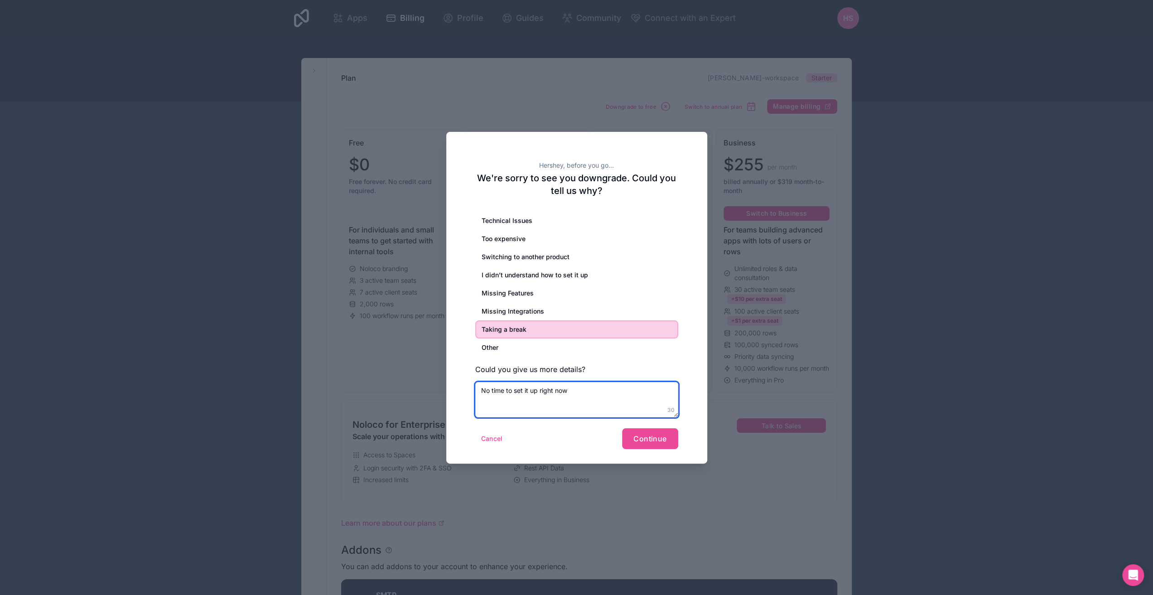  I want to click on div: Open Intercom Messenger, so click(1133, 575).